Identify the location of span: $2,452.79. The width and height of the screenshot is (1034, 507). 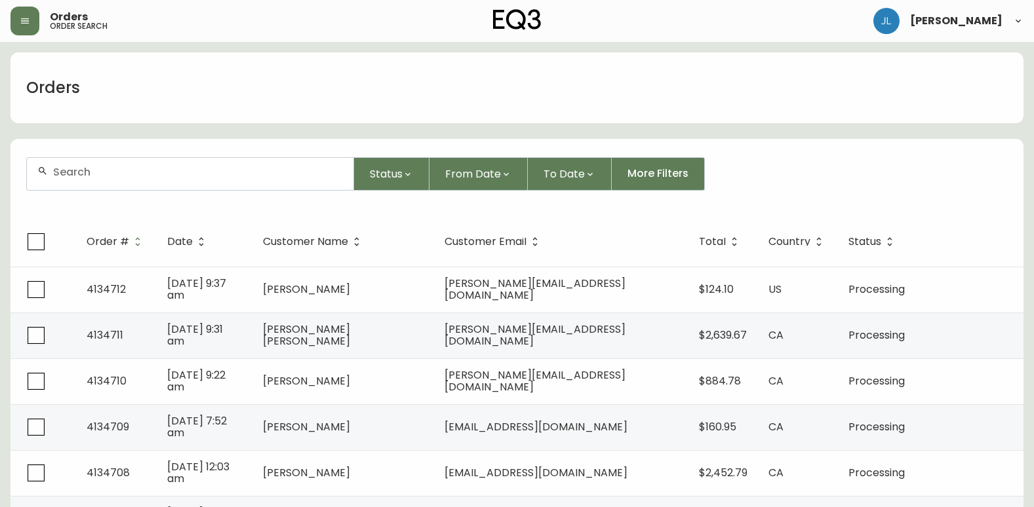
(723, 473).